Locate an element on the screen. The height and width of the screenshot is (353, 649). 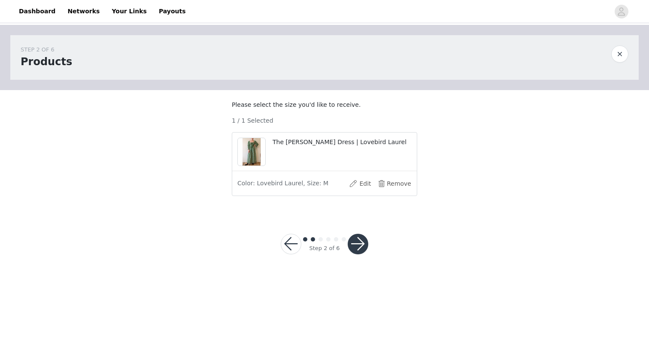
button: Remove is located at coordinates (395, 184).